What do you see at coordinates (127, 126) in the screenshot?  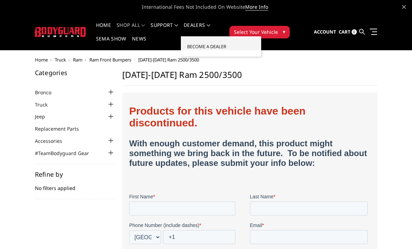 I see `span: Email` at bounding box center [127, 126].